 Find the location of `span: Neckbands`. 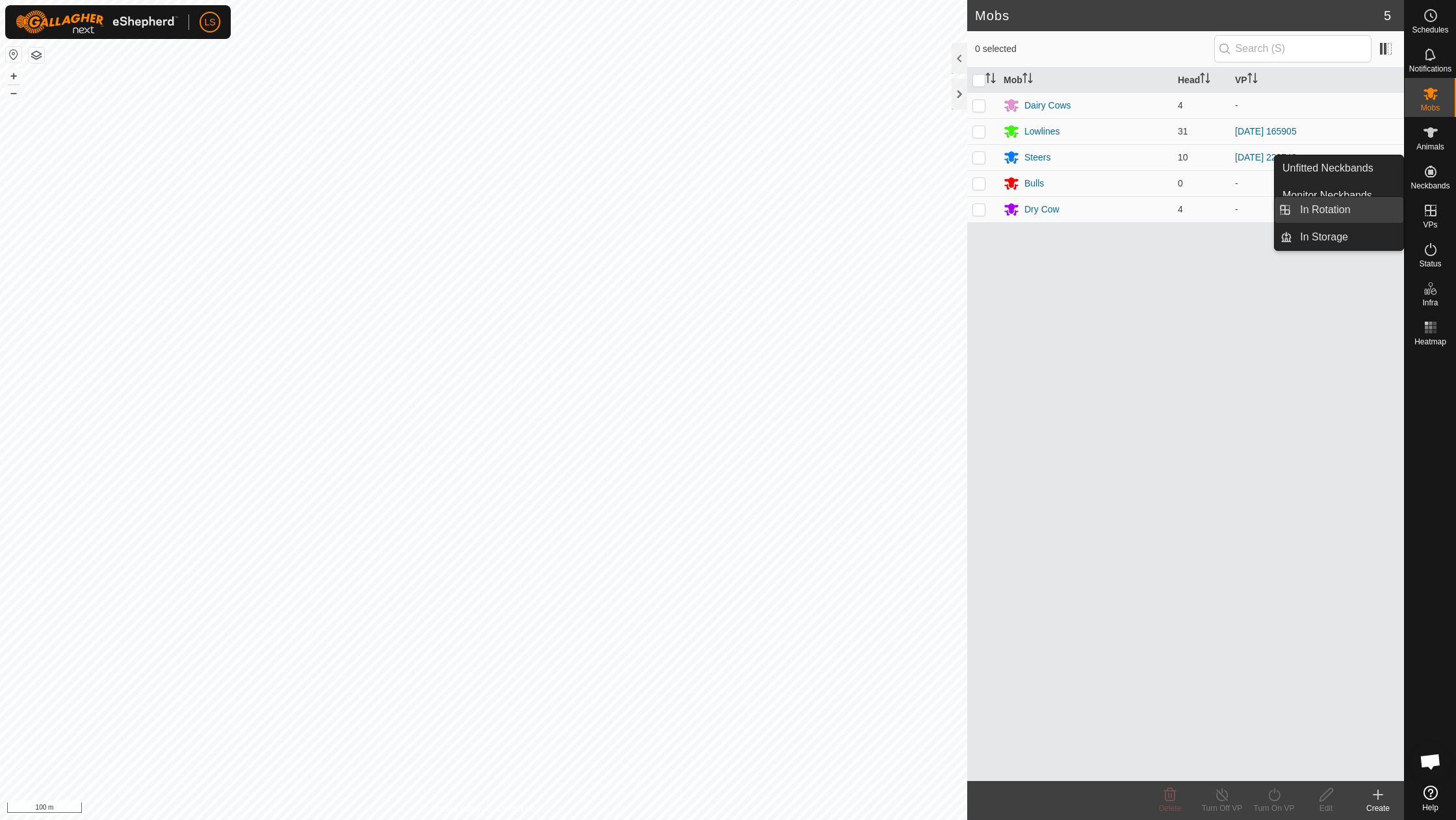

span: Neckbands is located at coordinates (1431, 186).